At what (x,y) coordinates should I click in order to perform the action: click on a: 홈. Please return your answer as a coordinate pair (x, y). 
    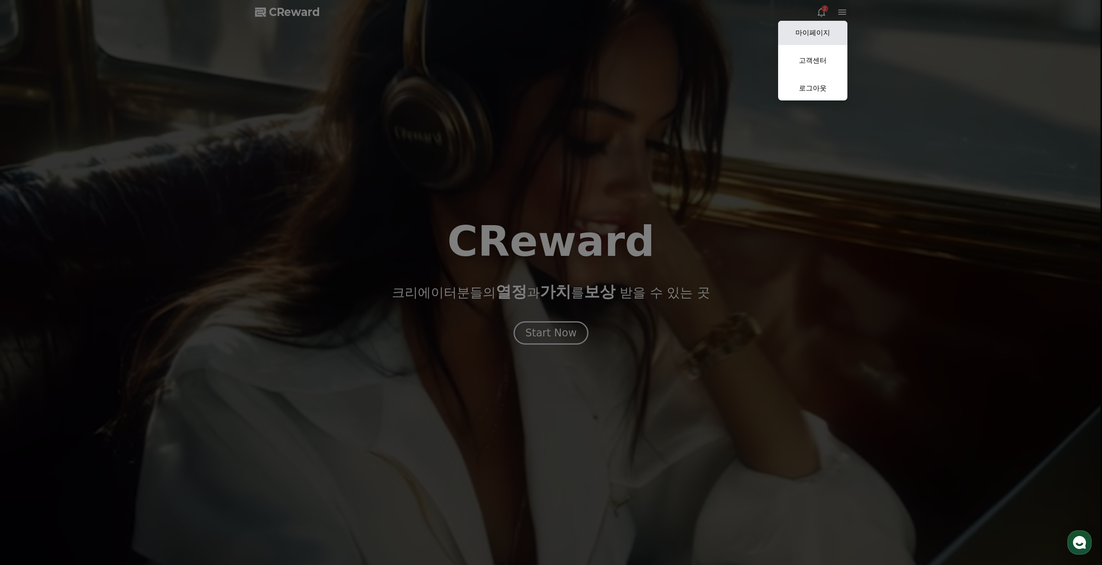
    Looking at the image, I should click on (30, 285).